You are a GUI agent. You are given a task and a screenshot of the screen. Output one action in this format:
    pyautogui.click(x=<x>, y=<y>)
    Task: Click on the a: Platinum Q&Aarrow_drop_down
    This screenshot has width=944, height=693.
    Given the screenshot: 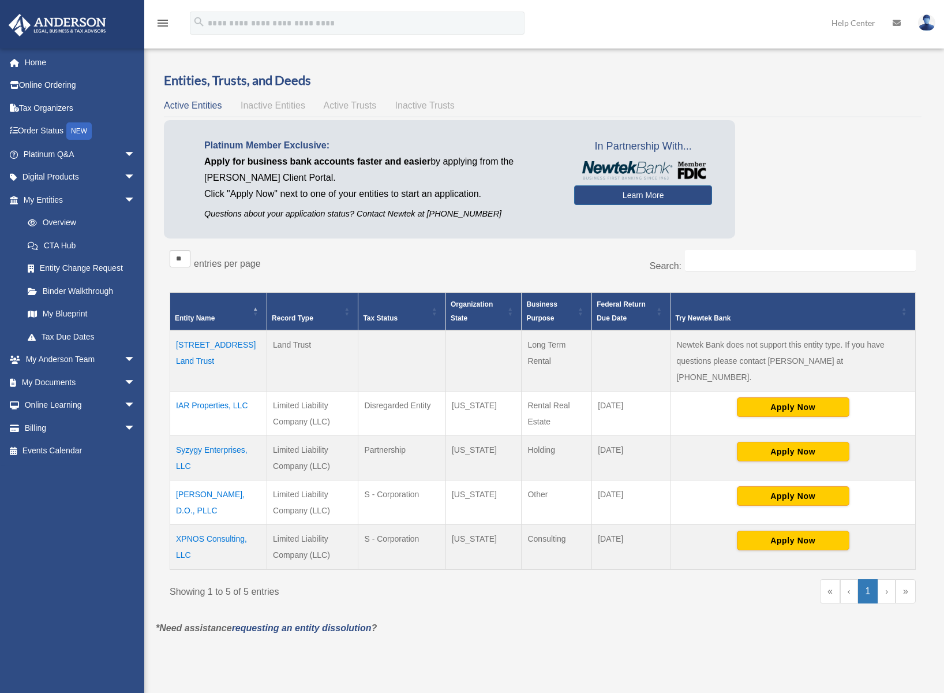 What is the action you would take?
    pyautogui.click(x=80, y=154)
    